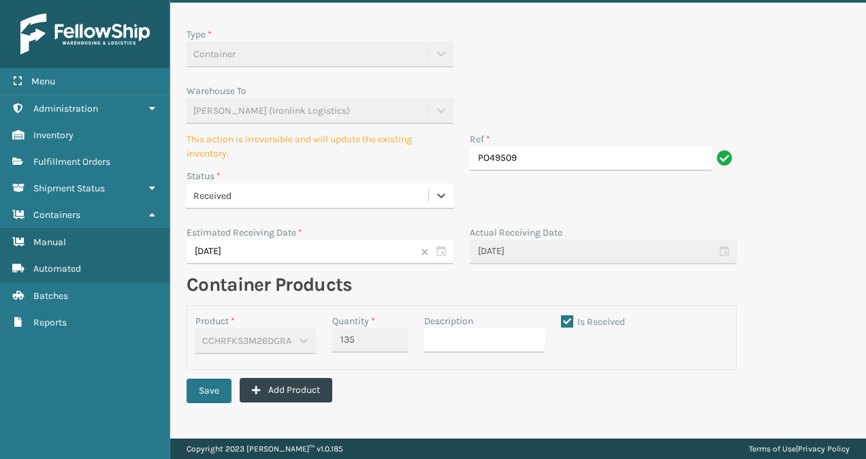 This screenshot has width=866, height=459. Describe the element at coordinates (213, 195) in the screenshot. I see `span: Received` at that location.